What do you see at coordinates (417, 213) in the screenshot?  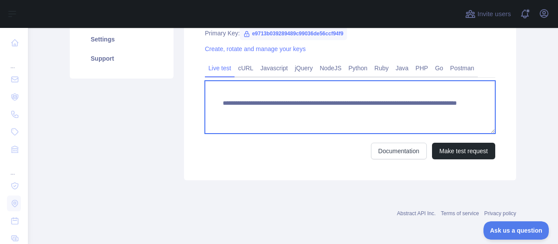 I see `a: Abstract API Inc.` at bounding box center [417, 213].